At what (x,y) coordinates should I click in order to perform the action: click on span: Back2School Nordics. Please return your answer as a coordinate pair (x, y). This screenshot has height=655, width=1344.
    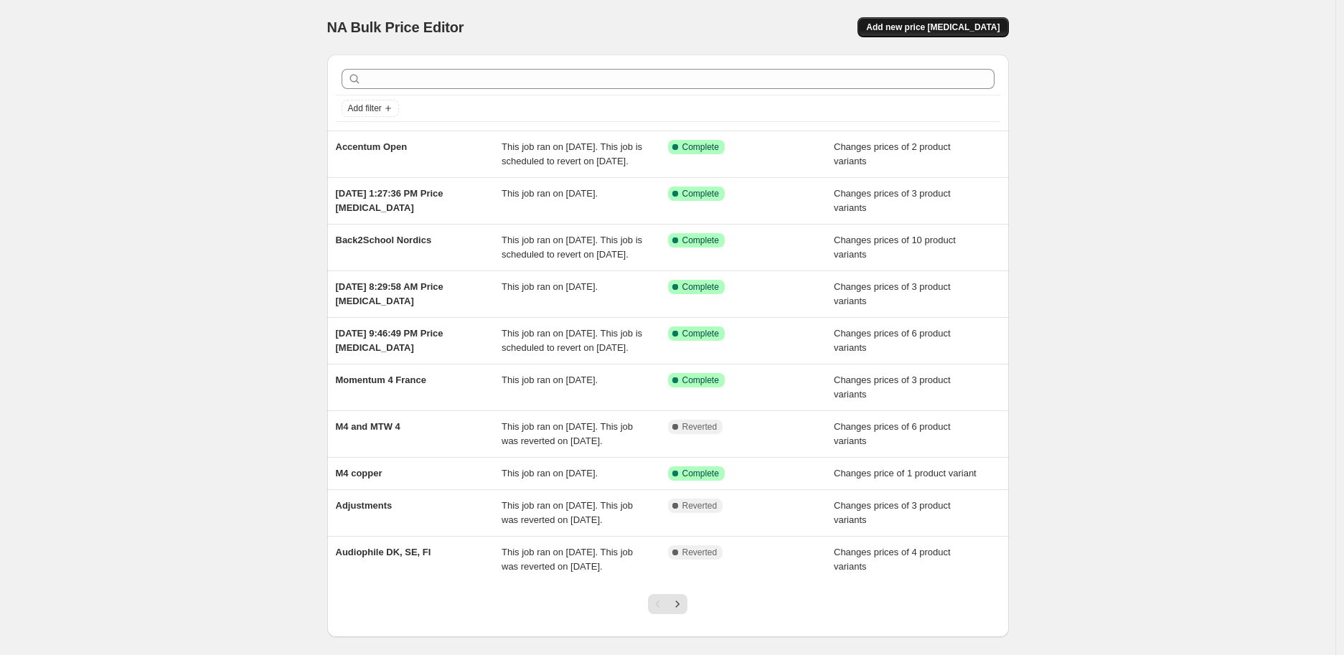
    Looking at the image, I should click on (384, 240).